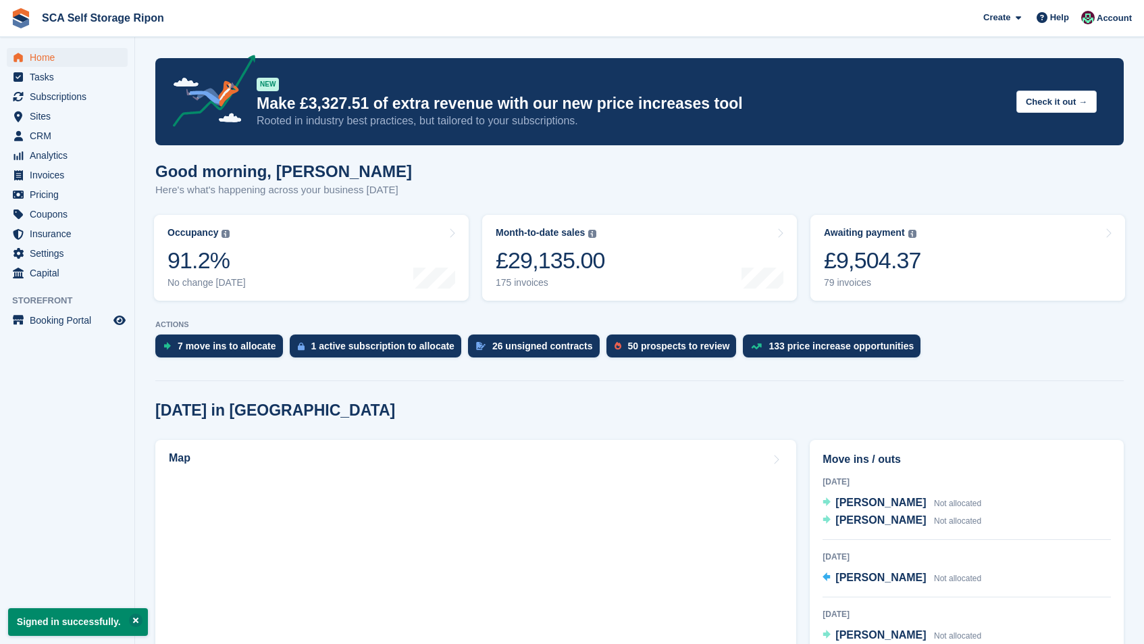 This screenshot has height=644, width=1144. Describe the element at coordinates (78, 621) in the screenshot. I see `p: Signed in successfully.` at that location.